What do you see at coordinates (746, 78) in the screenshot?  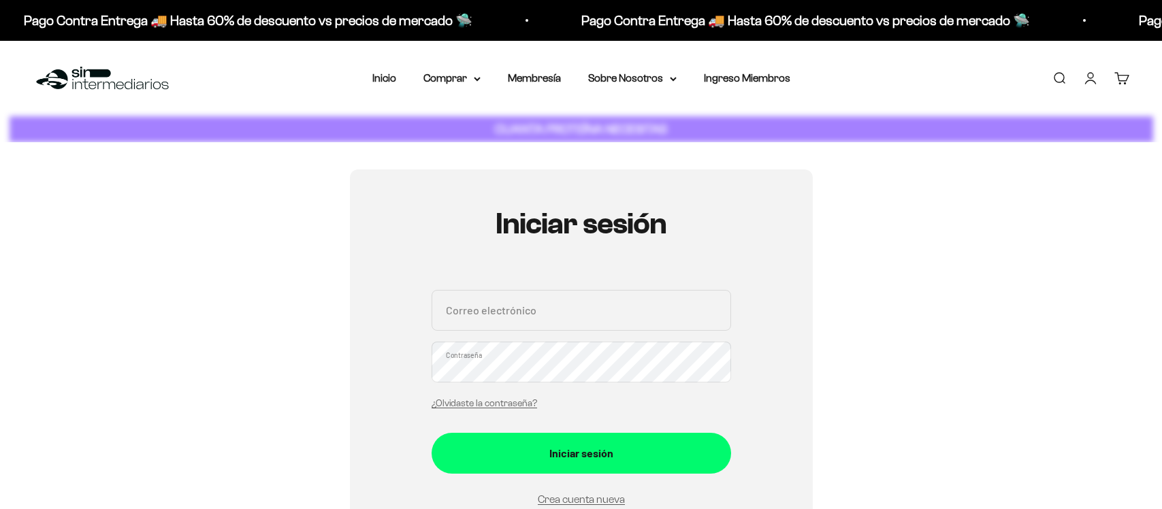 I see `a: Ingreso Miembros` at bounding box center [746, 78].